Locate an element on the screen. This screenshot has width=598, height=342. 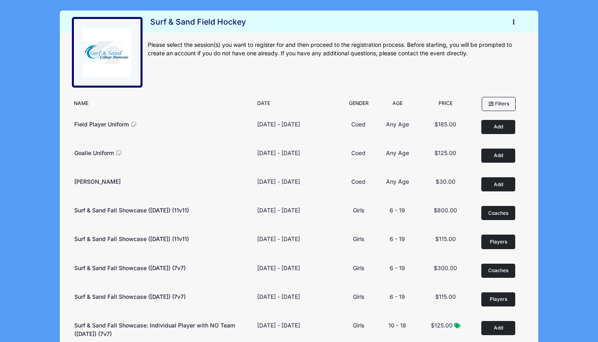
span: 10 - 18 is located at coordinates (397, 325).